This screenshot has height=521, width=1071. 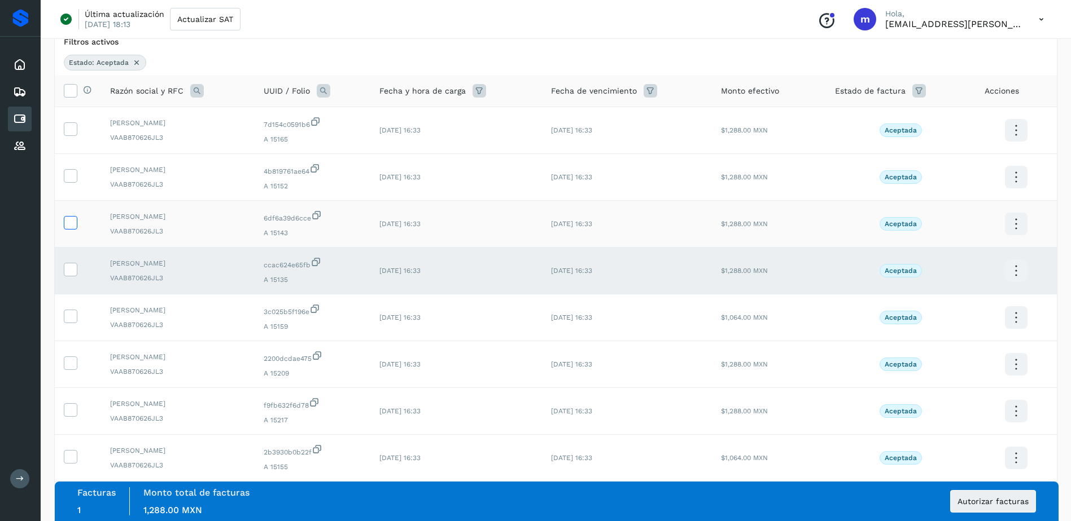 I want to click on span: 7d154c0591b6, so click(x=313, y=123).